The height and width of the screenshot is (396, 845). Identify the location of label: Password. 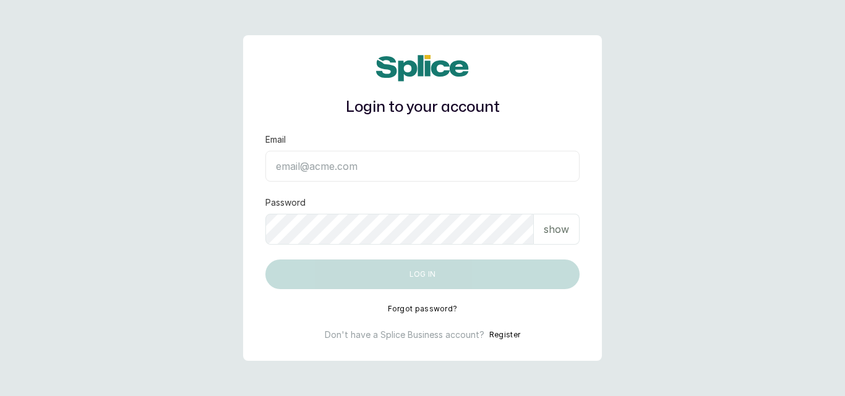
(285, 203).